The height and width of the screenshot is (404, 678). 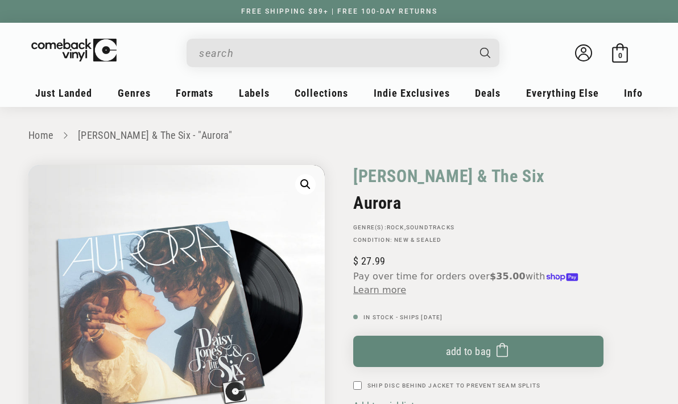 I want to click on span: Just Landed, so click(x=64, y=93).